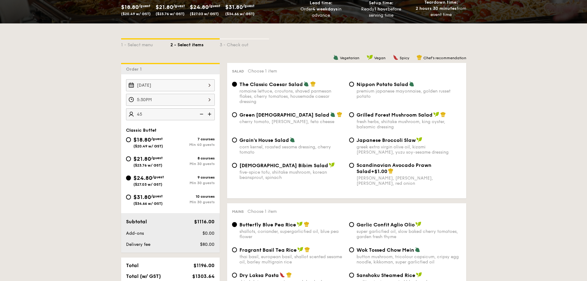  I want to click on span: Subtotal, so click(137, 221).